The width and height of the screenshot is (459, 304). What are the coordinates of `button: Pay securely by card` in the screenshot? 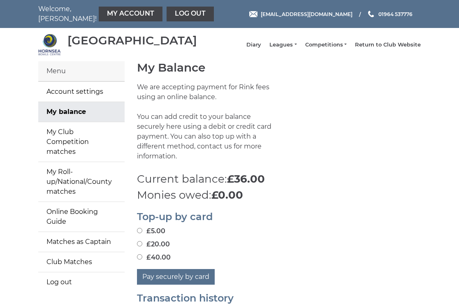 It's located at (176, 277).